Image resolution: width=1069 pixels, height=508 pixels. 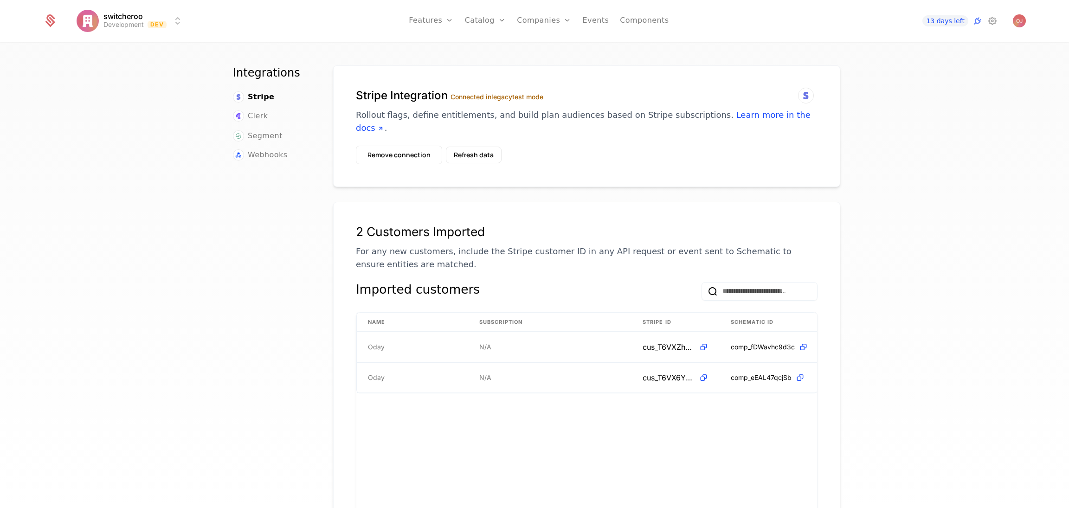 I want to click on th: Subscription, so click(x=550, y=323).